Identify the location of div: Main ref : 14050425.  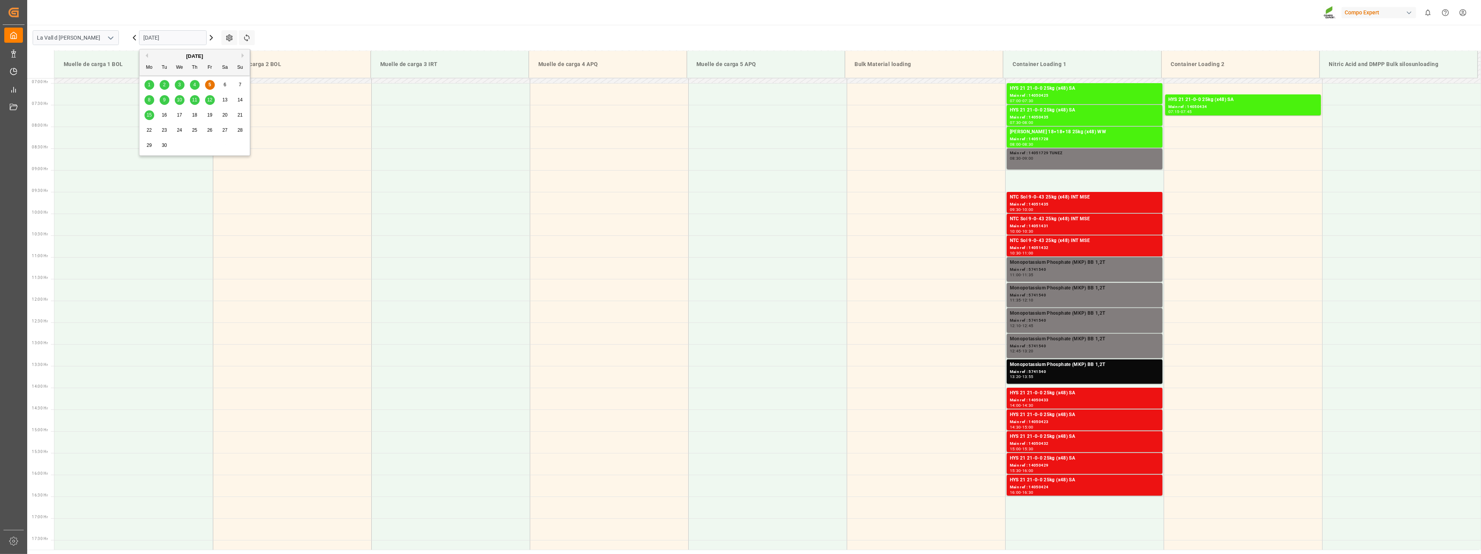
(1085, 96).